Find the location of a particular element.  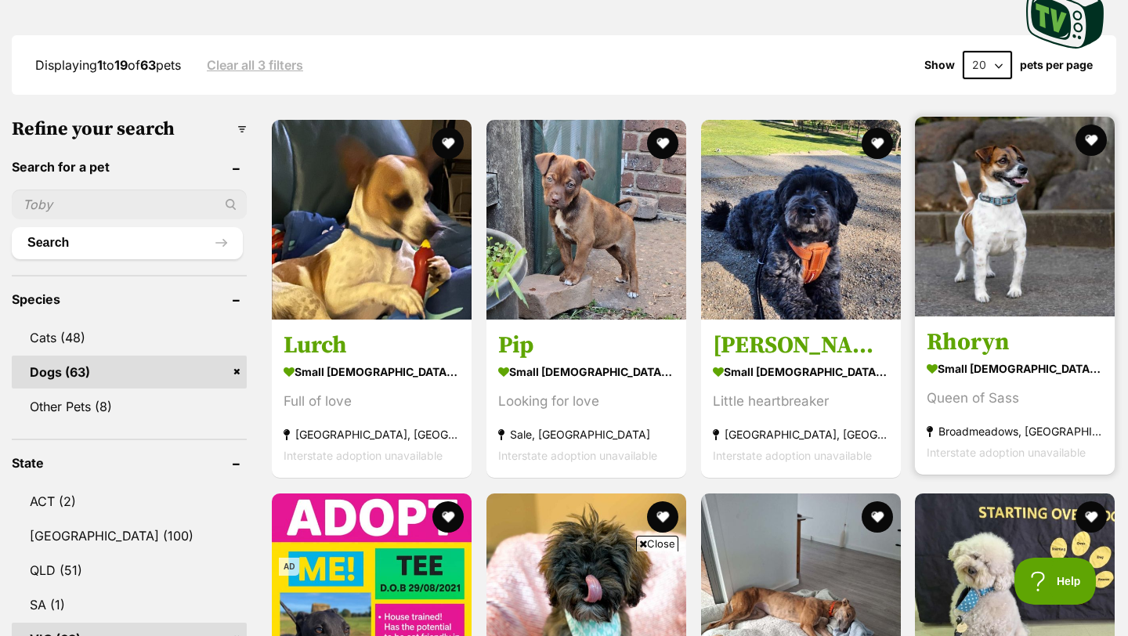

a: QLD (51) is located at coordinates (129, 570).